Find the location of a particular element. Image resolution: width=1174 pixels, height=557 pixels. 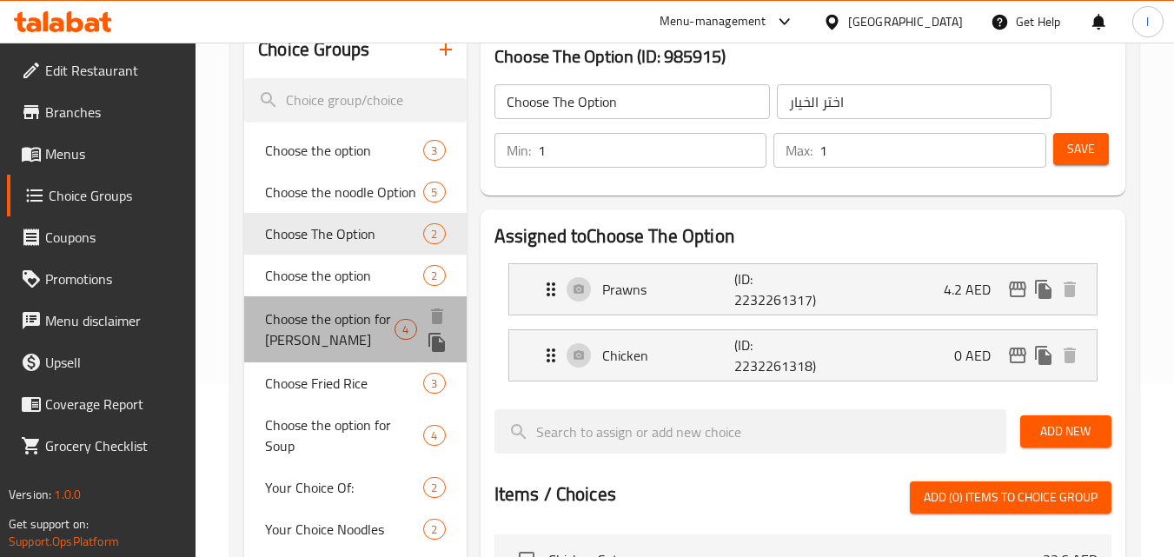

span: 1.0.0 is located at coordinates (67, 494).